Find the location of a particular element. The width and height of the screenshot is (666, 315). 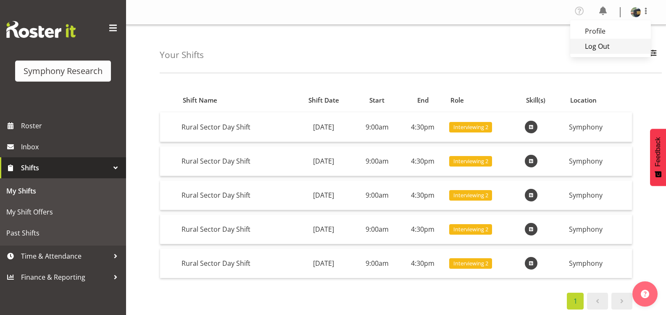

div: Shift Date is located at coordinates (323, 100).